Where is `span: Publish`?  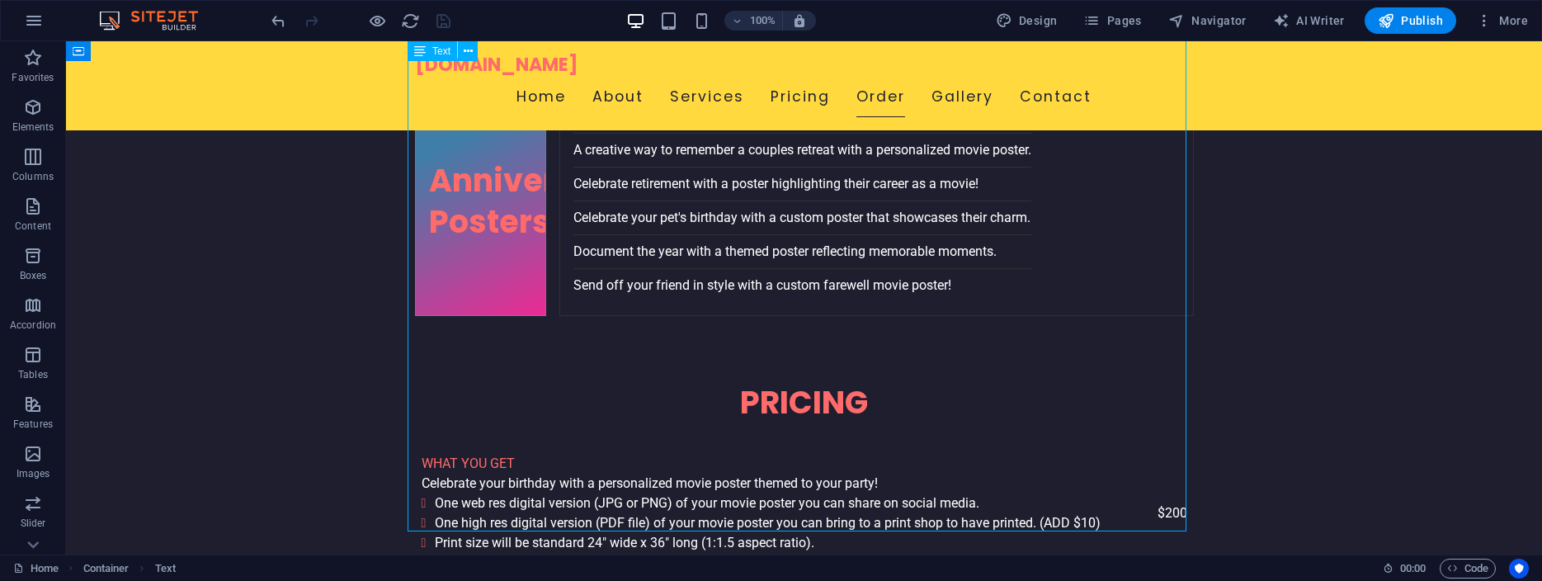 span: Publish is located at coordinates (1410, 21).